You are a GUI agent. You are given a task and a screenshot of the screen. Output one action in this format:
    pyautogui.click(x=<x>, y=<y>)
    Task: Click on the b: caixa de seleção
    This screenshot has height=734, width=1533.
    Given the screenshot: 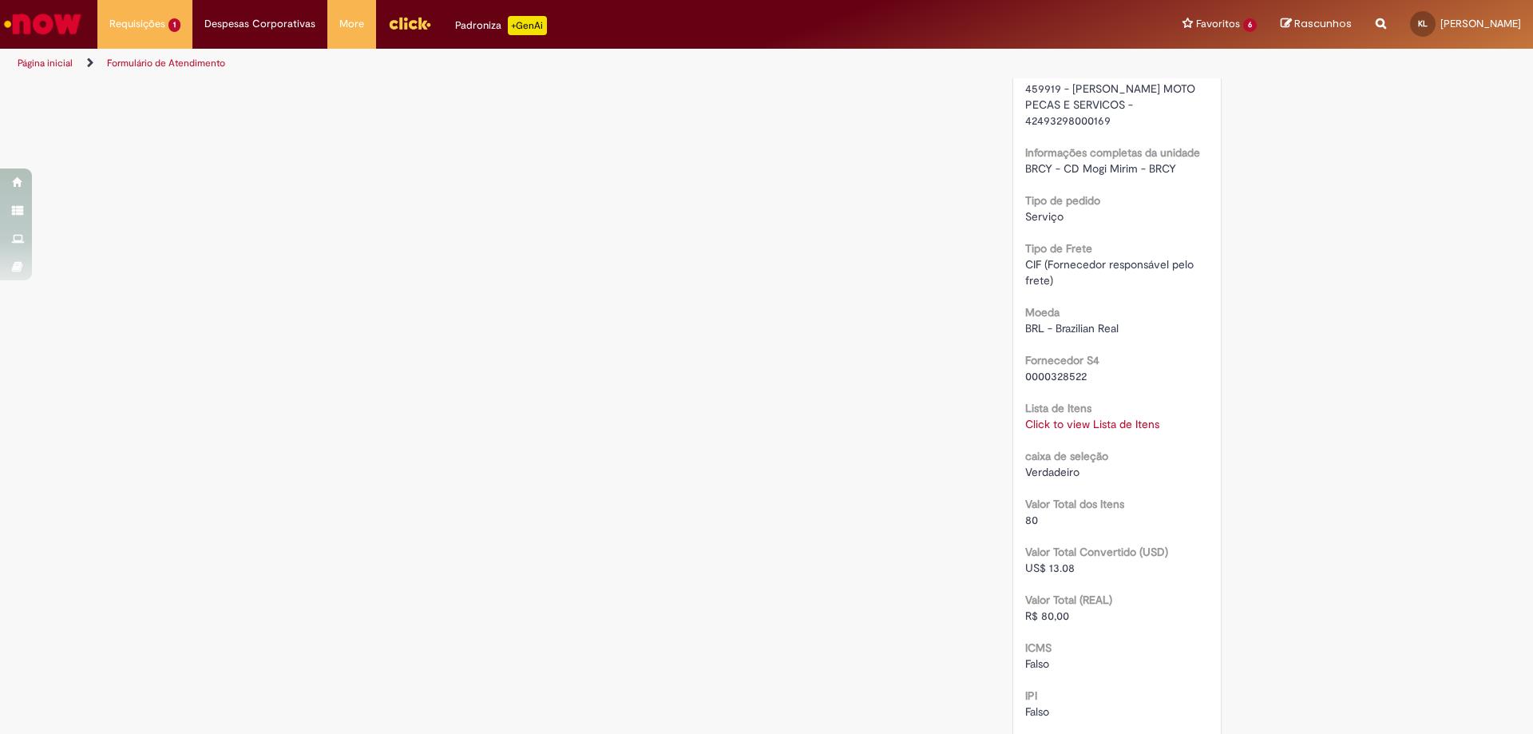 What is the action you would take?
    pyautogui.click(x=1067, y=456)
    